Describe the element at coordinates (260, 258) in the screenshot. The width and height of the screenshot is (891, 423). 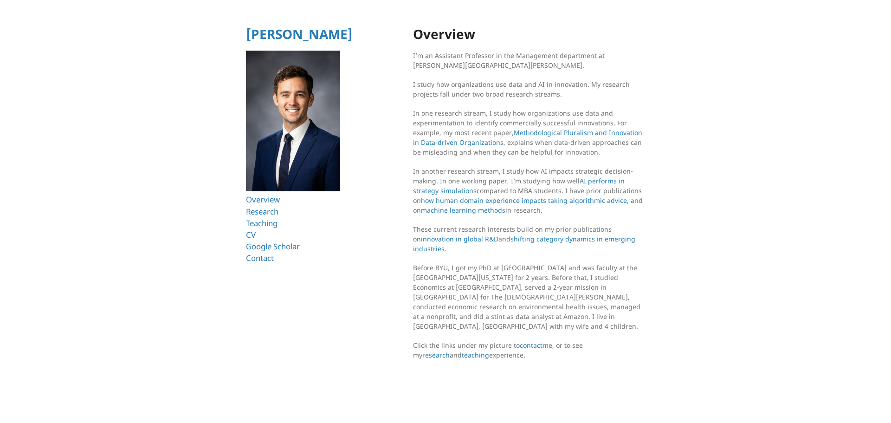
I see `a: Contact` at that location.